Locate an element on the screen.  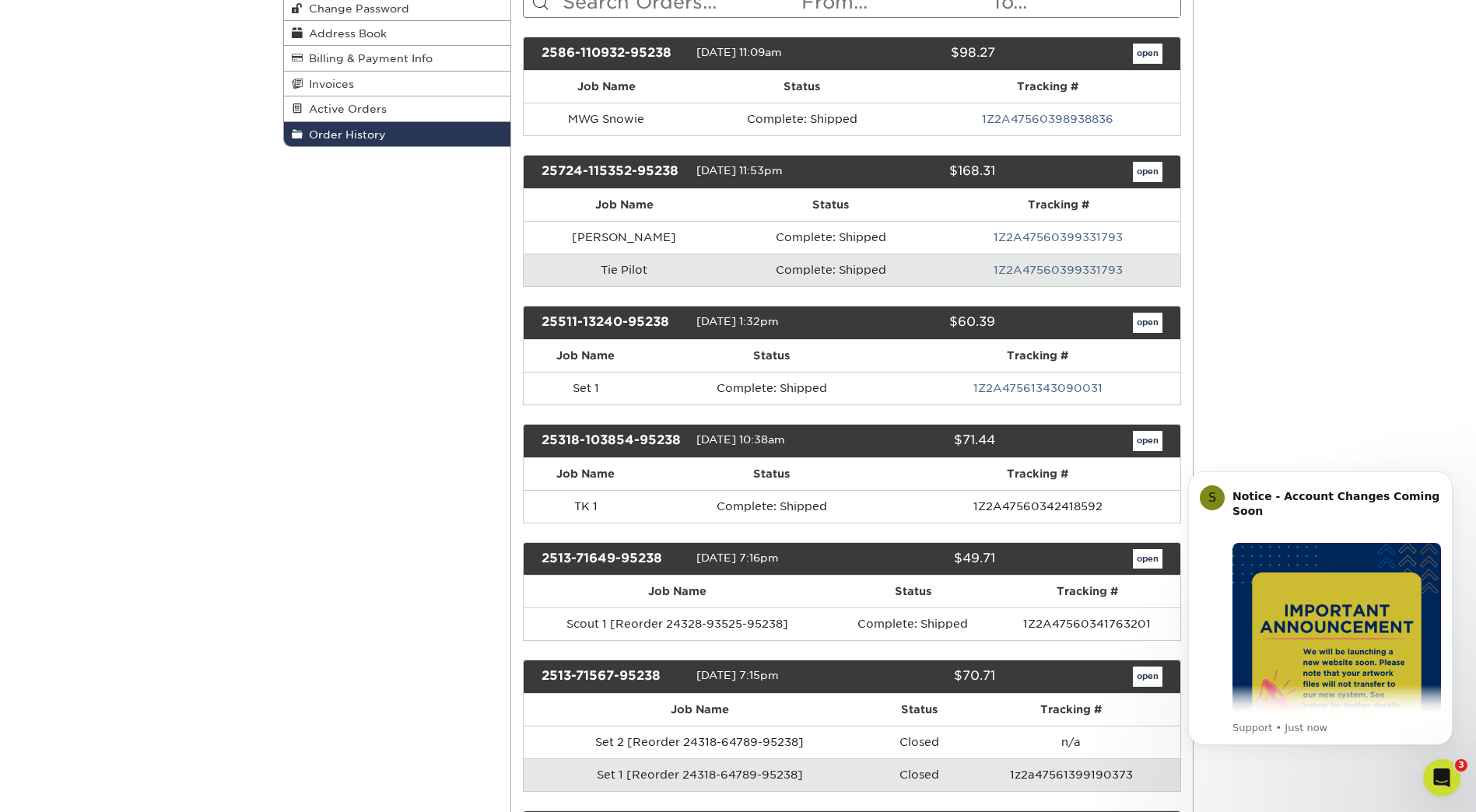
a: Address Book is located at coordinates (398, 34).